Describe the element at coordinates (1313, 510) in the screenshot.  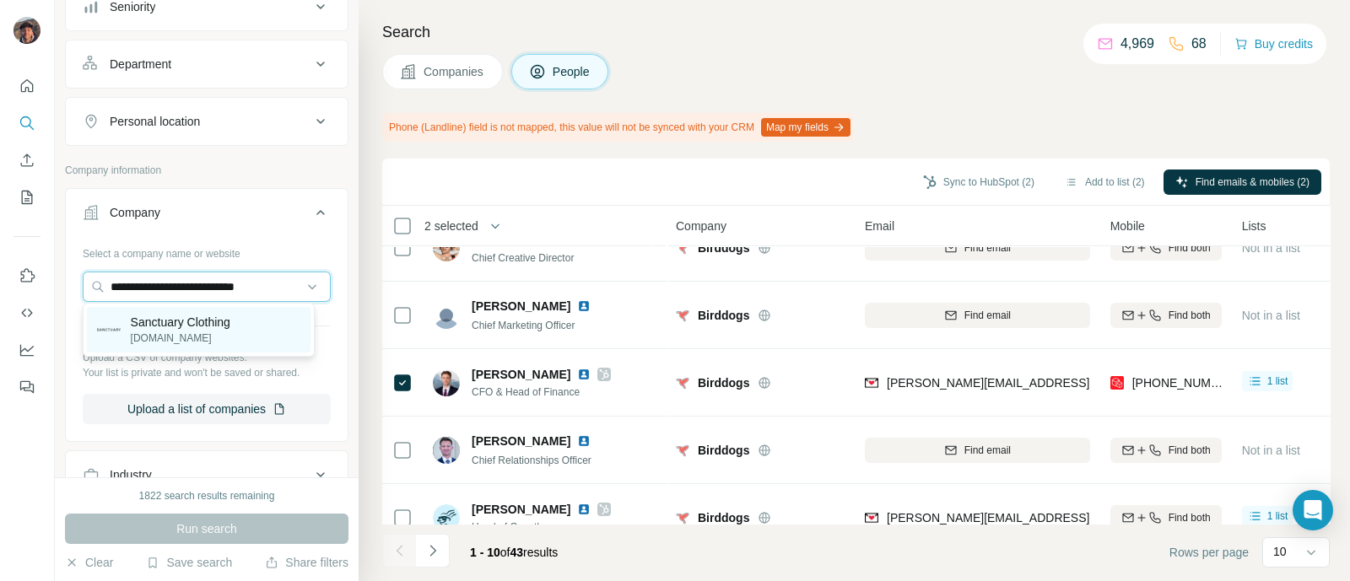
I see `div: Open Intercom Messenger` at that location.